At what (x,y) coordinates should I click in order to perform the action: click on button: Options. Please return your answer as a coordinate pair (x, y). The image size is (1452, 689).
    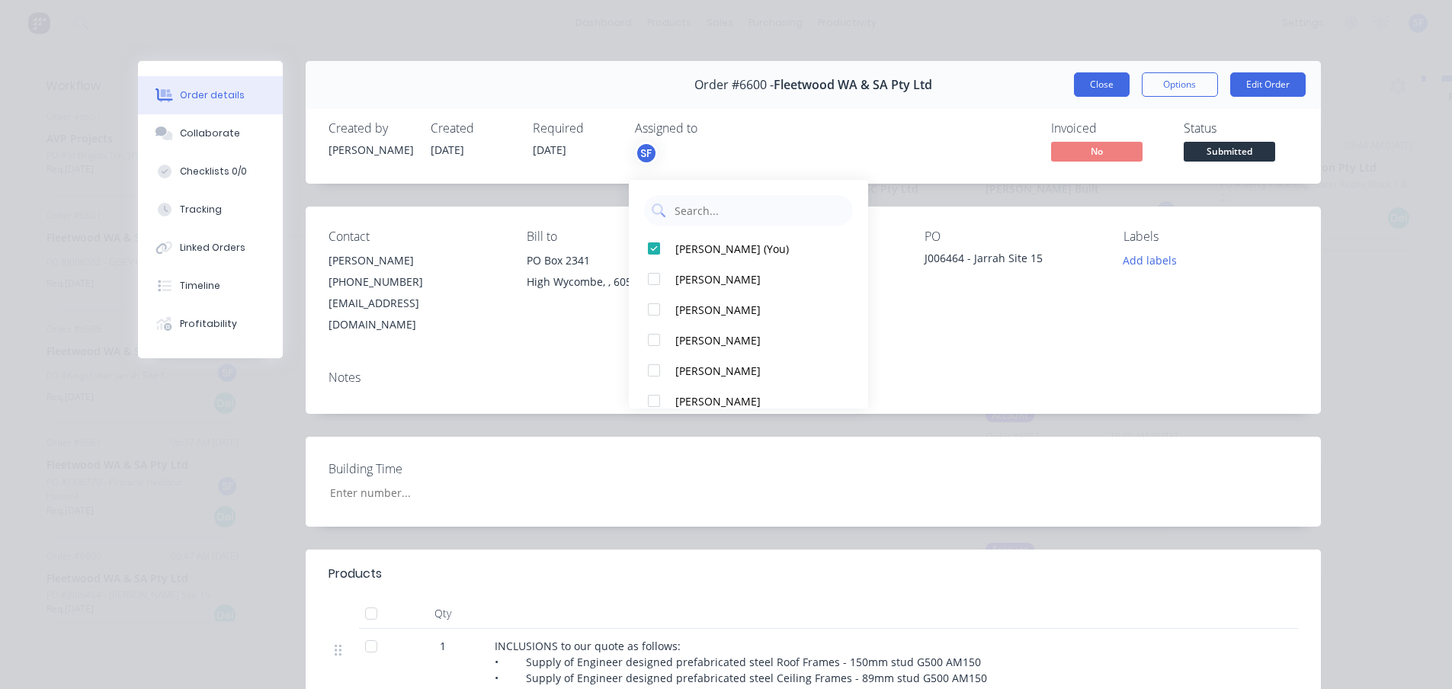
    Looking at the image, I should click on (1180, 85).